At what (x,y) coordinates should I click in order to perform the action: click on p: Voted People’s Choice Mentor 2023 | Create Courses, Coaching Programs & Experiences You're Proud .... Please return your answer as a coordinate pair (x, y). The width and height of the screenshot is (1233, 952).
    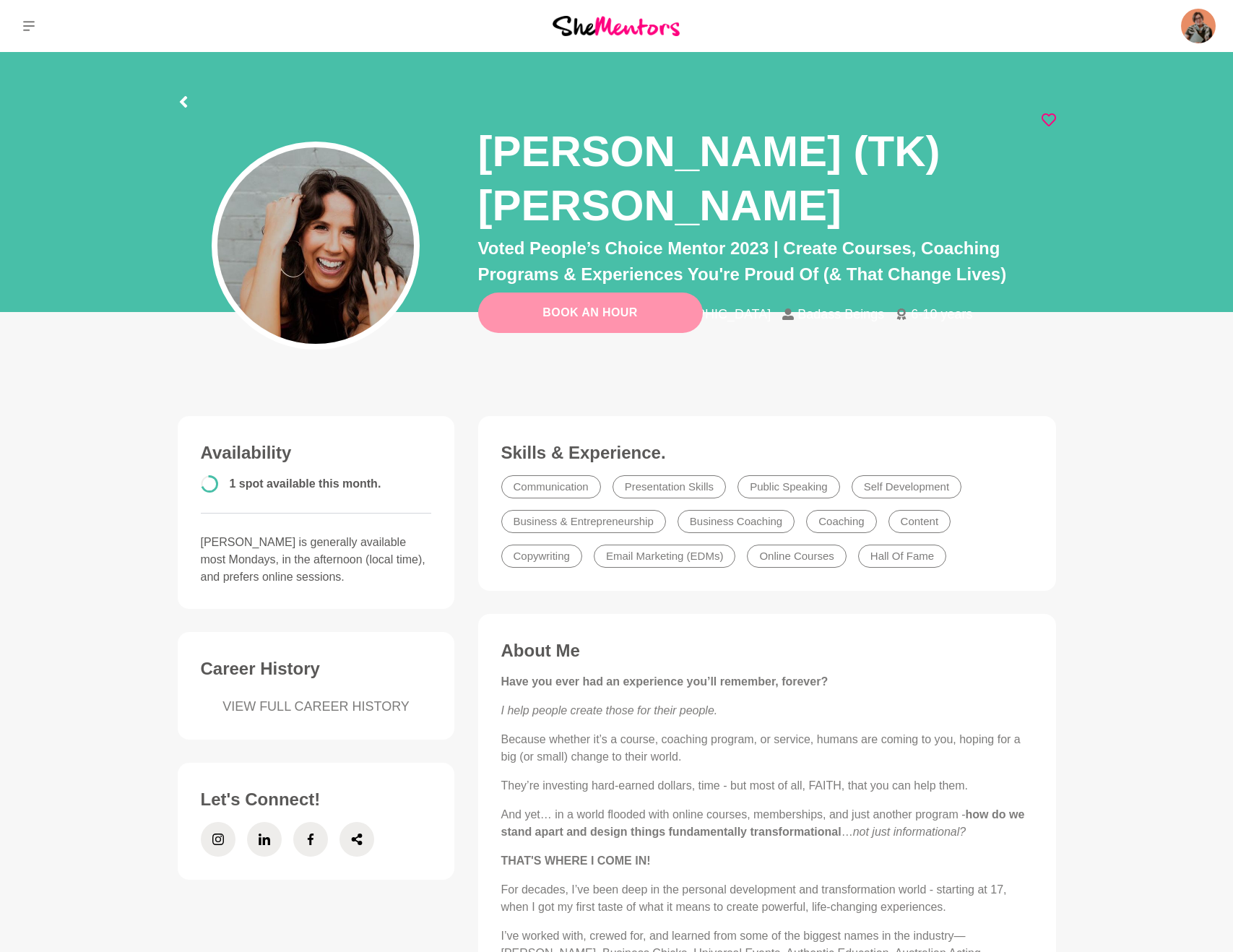
    Looking at the image, I should click on (767, 261).